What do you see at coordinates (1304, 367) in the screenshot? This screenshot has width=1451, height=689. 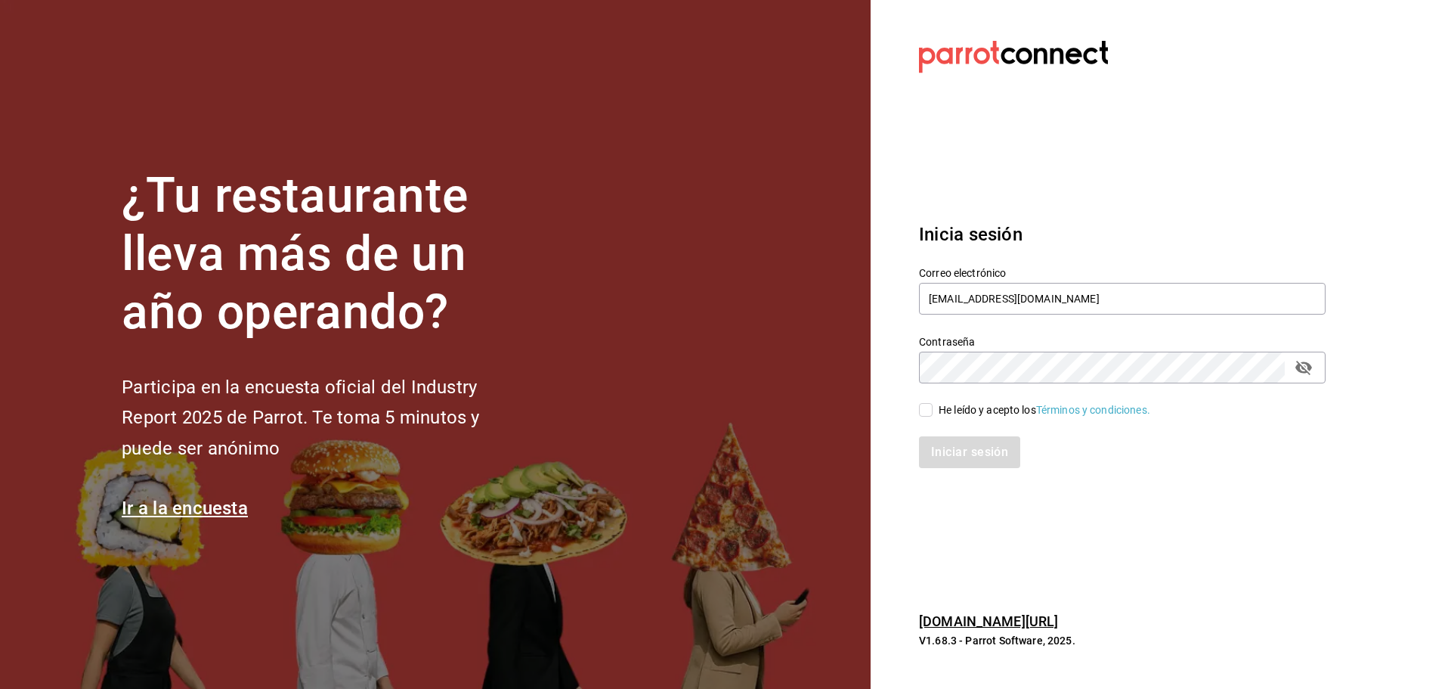 I see `button: passwordField` at bounding box center [1304, 367].